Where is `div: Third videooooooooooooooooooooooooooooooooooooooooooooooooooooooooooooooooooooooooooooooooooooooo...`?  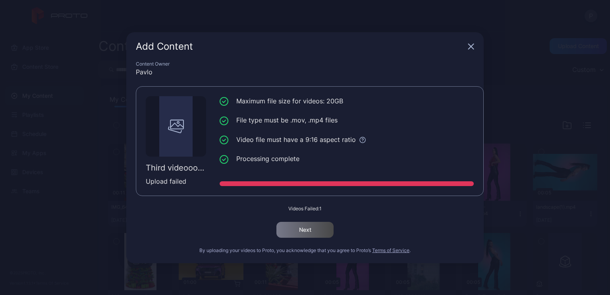
div: Third videooooooooooooooooooooooooooooooooooooooooooooooooooooooooooooooooooooooooooooooooooooooo... is located at coordinates (176, 168).